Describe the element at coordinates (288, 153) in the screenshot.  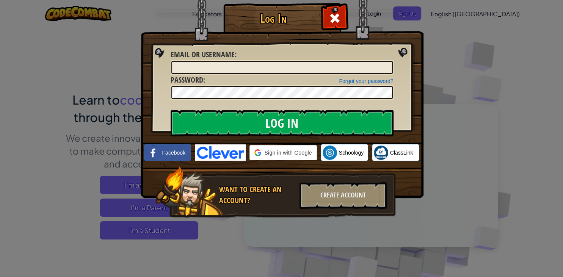
I see `span: Sign in with Google` at that location.